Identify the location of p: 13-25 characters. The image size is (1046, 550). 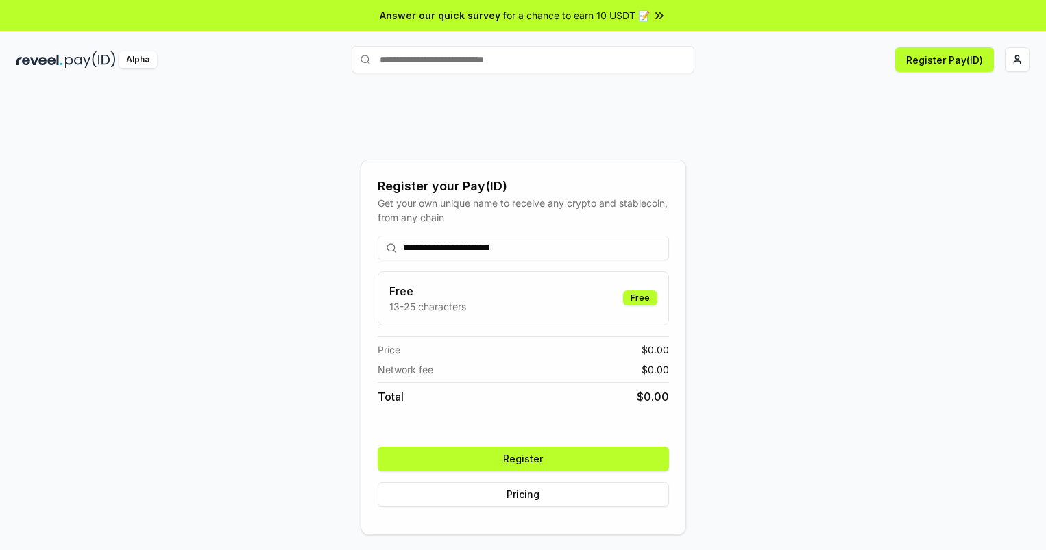
(428, 306).